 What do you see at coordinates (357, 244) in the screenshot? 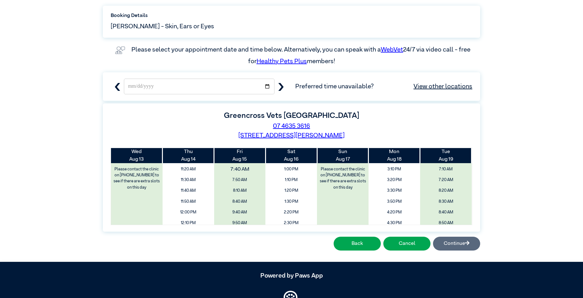
I see `button: Back` at bounding box center [357, 244].